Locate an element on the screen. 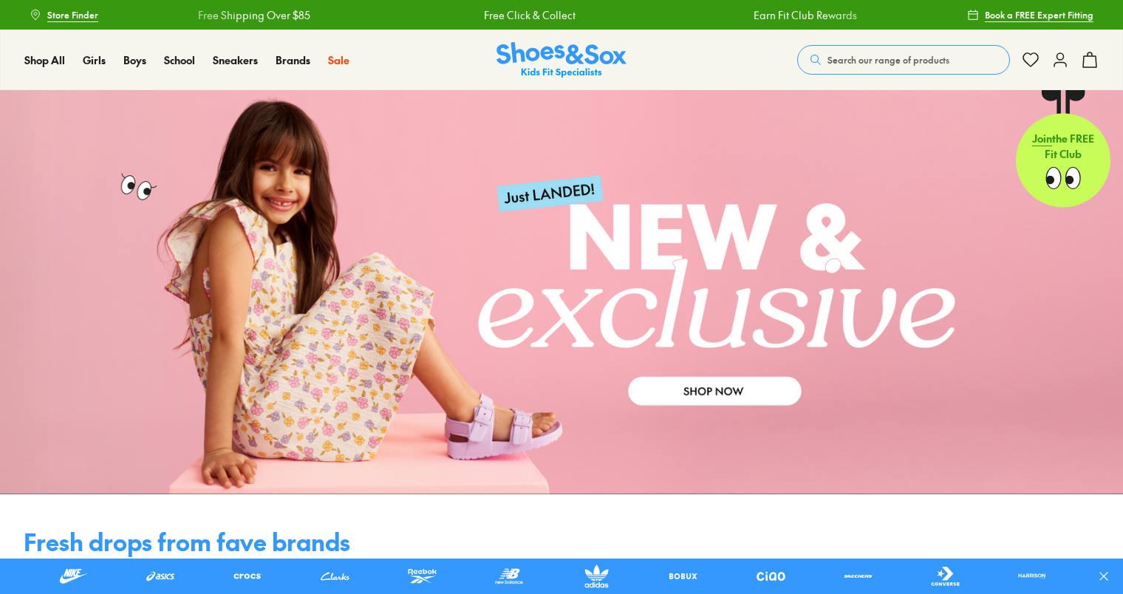  a: Sneakers is located at coordinates (235, 60).